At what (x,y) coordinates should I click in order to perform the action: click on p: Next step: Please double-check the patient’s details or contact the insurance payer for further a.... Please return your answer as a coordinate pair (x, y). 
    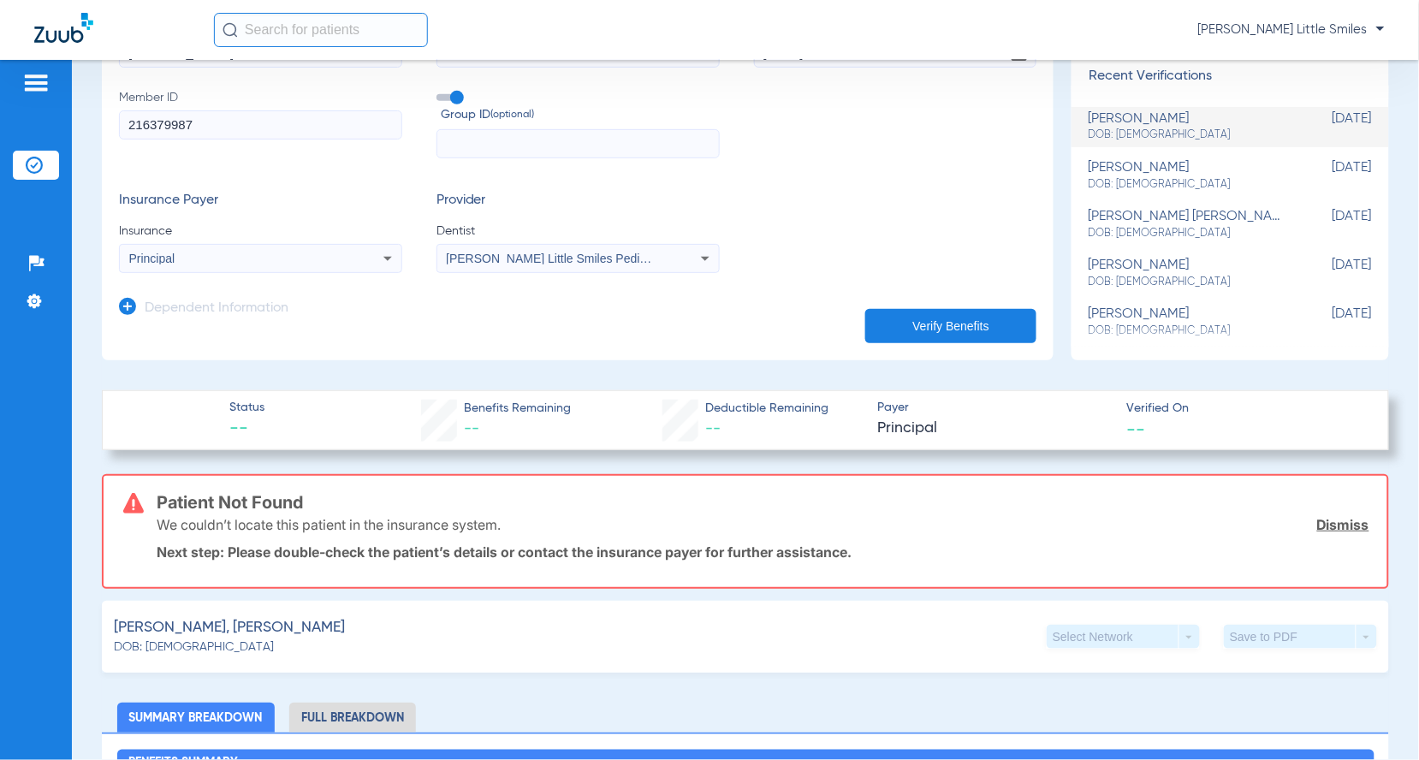
    Looking at the image, I should click on (763, 552).